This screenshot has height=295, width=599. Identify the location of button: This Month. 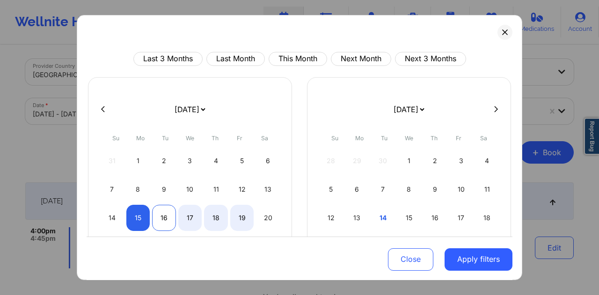
(298, 59).